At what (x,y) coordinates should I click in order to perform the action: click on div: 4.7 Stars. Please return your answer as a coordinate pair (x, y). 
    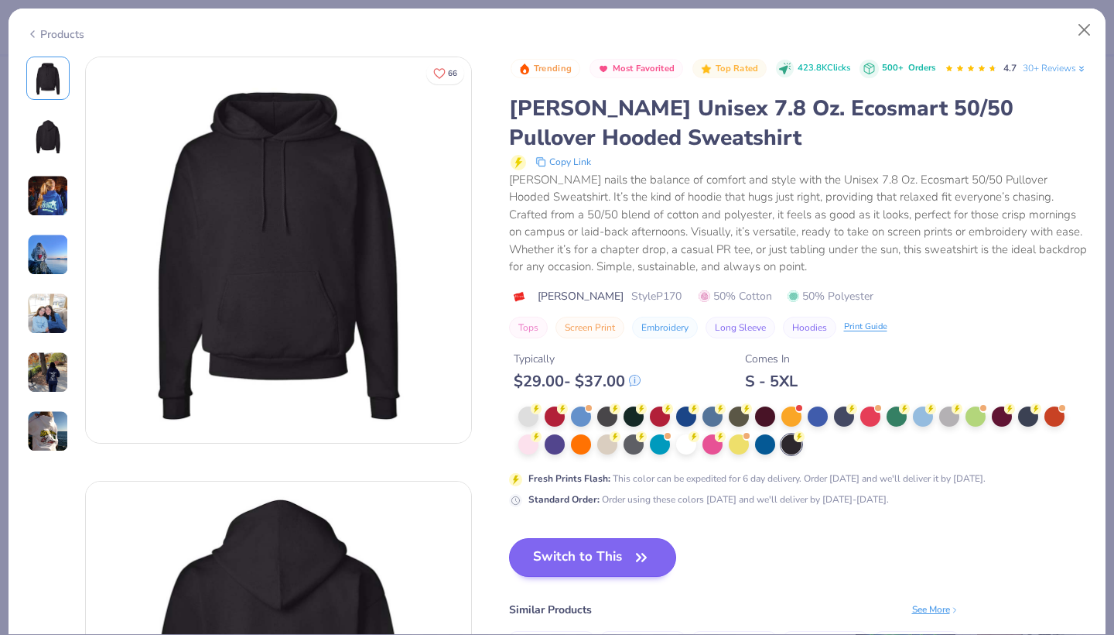
    Looking at the image, I should click on (971, 69).